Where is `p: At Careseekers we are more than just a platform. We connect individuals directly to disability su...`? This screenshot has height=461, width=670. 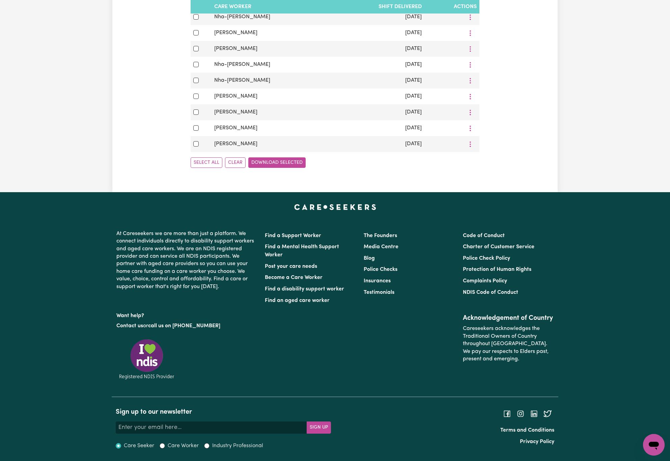 p: At Careseekers we are more than just a platform. We connect individuals directly to disability su... is located at coordinates (187, 260).